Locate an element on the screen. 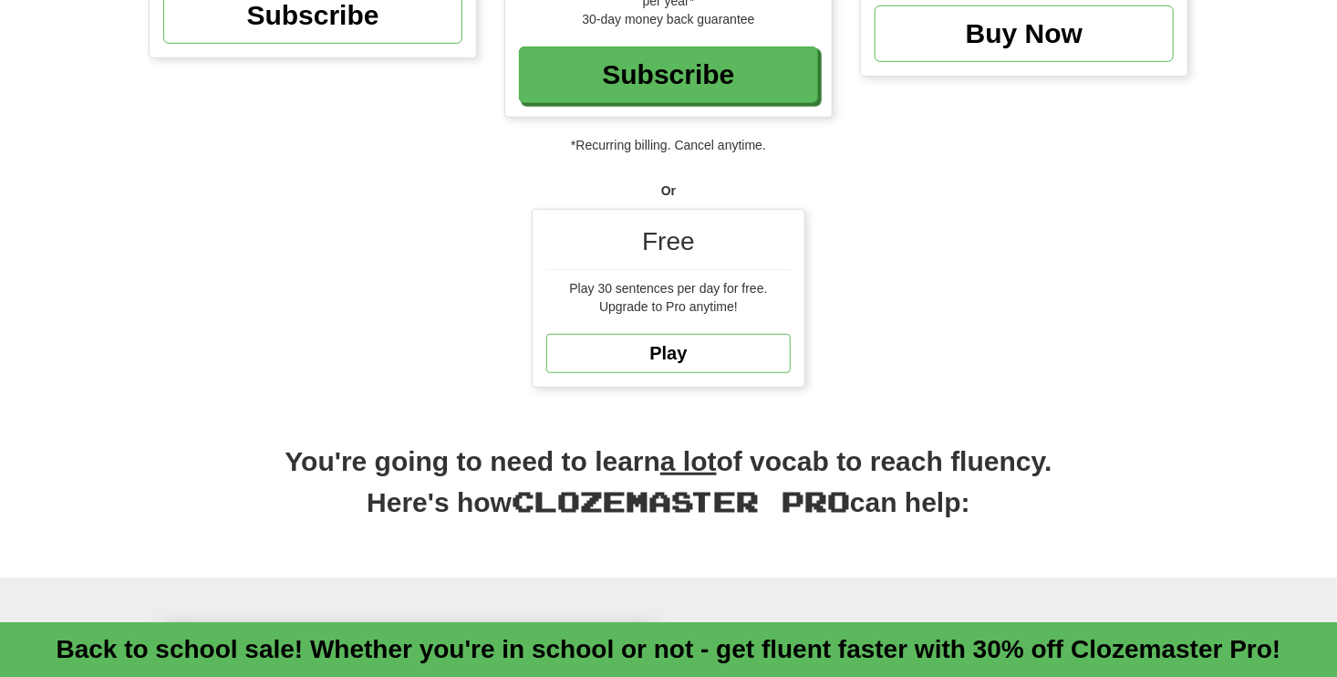  div: Play 30 sentences per day for free. is located at coordinates (669, 288).